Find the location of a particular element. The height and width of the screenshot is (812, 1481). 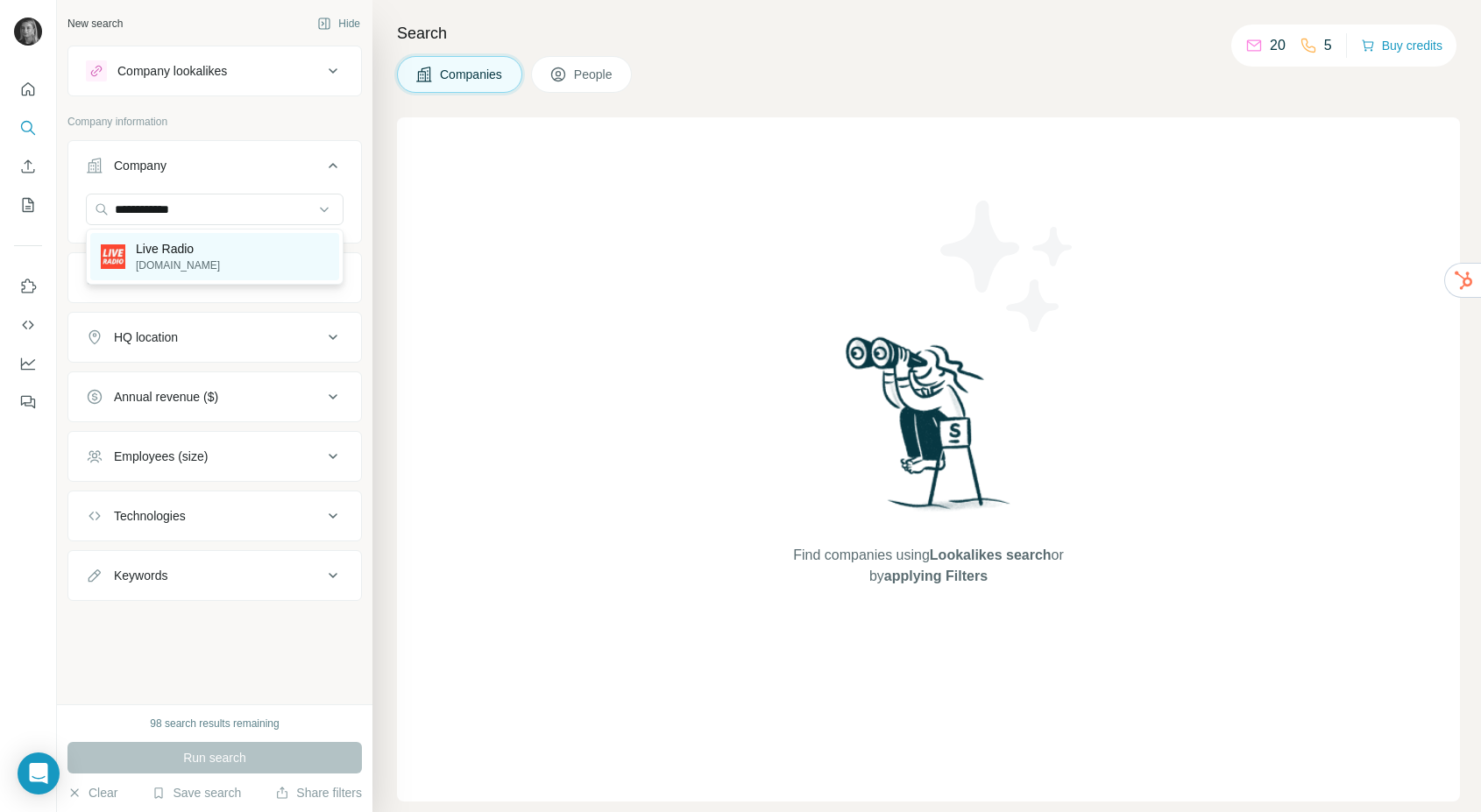

button: Employees (size) is located at coordinates (214, 456).